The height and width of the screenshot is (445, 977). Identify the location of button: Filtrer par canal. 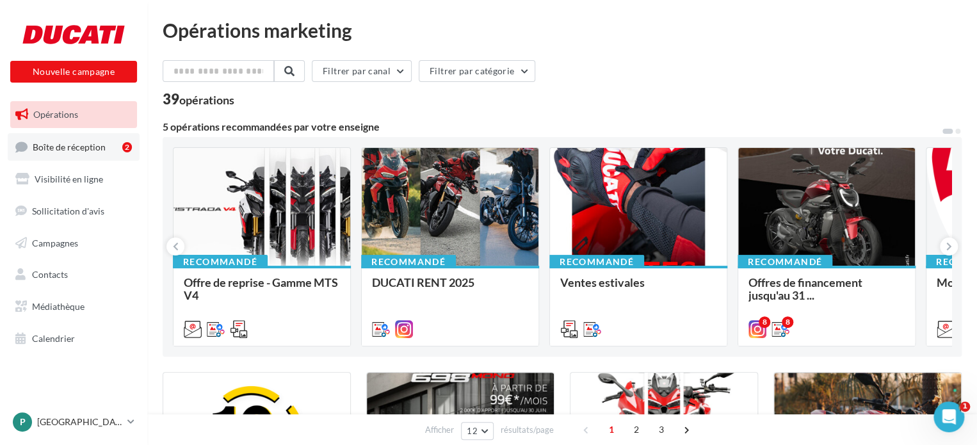
(362, 71).